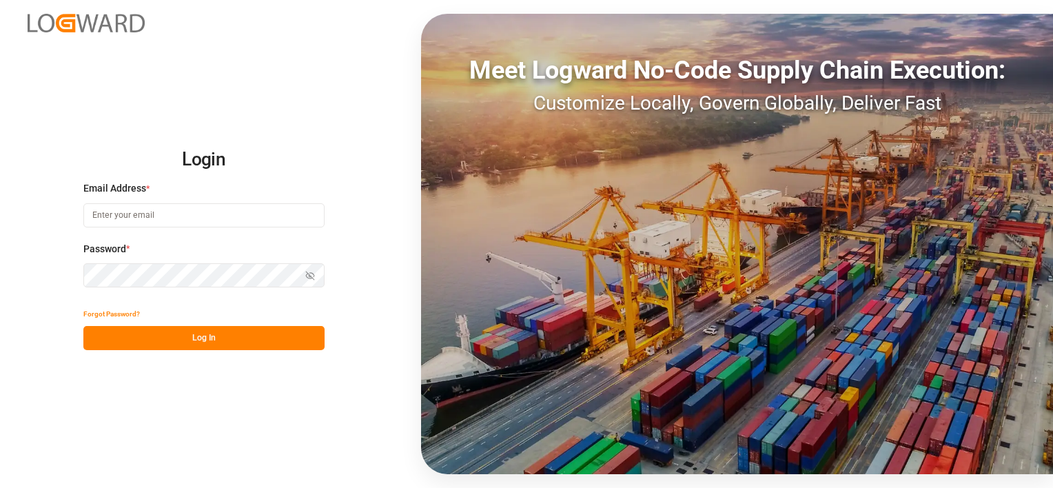 The image size is (1053, 488). Describe the element at coordinates (204, 160) in the screenshot. I see `h2: Login` at that location.